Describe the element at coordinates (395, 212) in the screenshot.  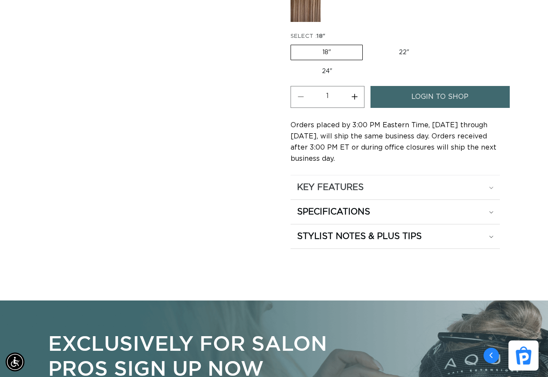
I see `summary: SPECIFICATIONS` at that location.